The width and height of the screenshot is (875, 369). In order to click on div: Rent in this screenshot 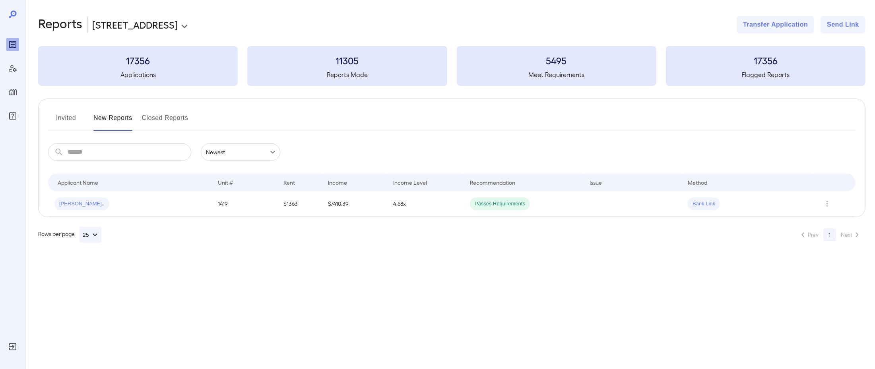, I will do `click(290, 182)`.